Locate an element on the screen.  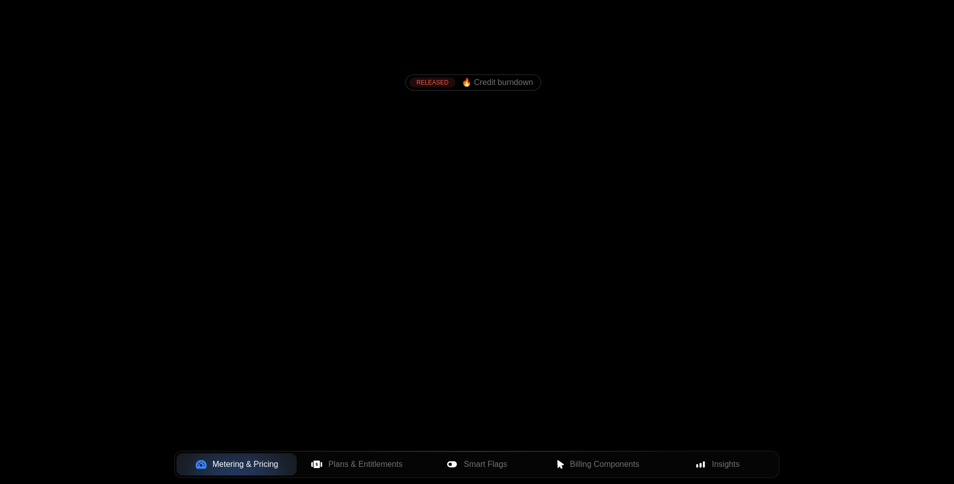
button: Metering & Pricing is located at coordinates (236, 464).